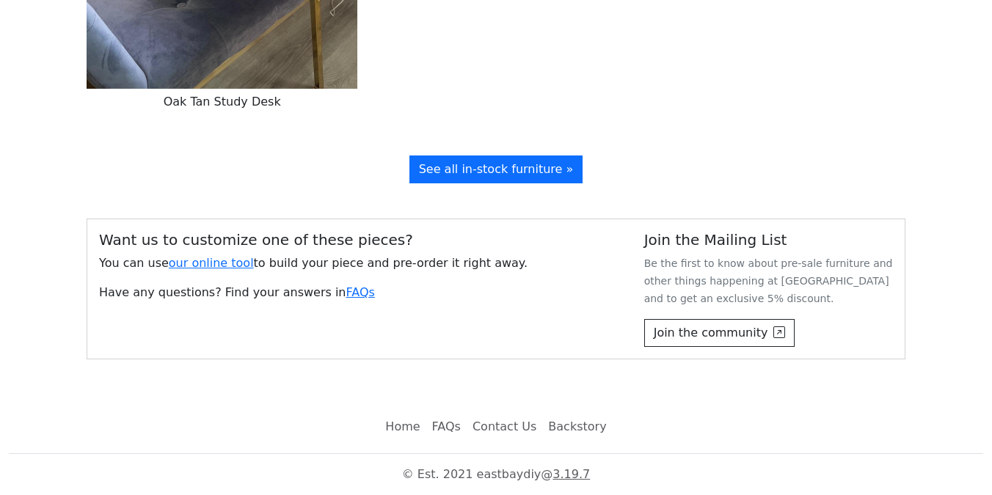 The width and height of the screenshot is (992, 495). Describe the element at coordinates (571, 474) in the screenshot. I see `a: 3.19.7` at that location.